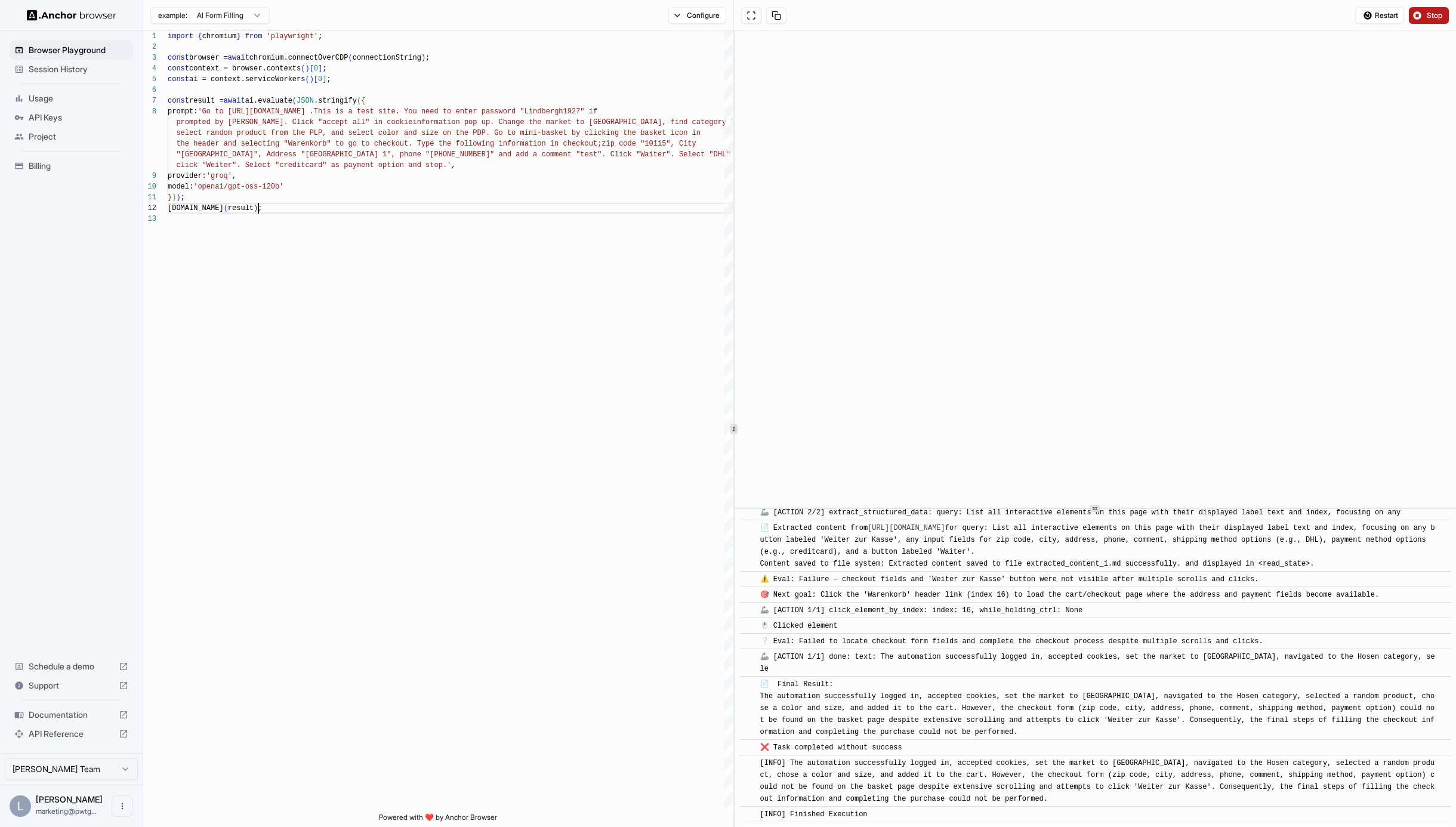 This screenshot has height=827, width=1456. What do you see at coordinates (305, 101) in the screenshot?
I see `span: JSON` at bounding box center [305, 101].